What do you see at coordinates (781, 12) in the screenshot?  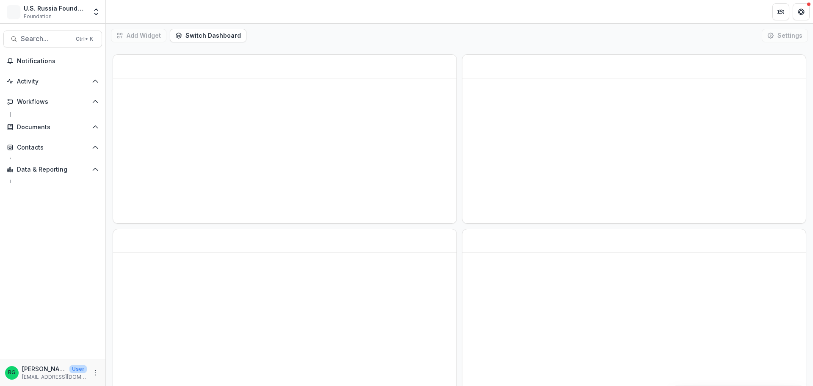 I see `button: Partners` at bounding box center [781, 12].